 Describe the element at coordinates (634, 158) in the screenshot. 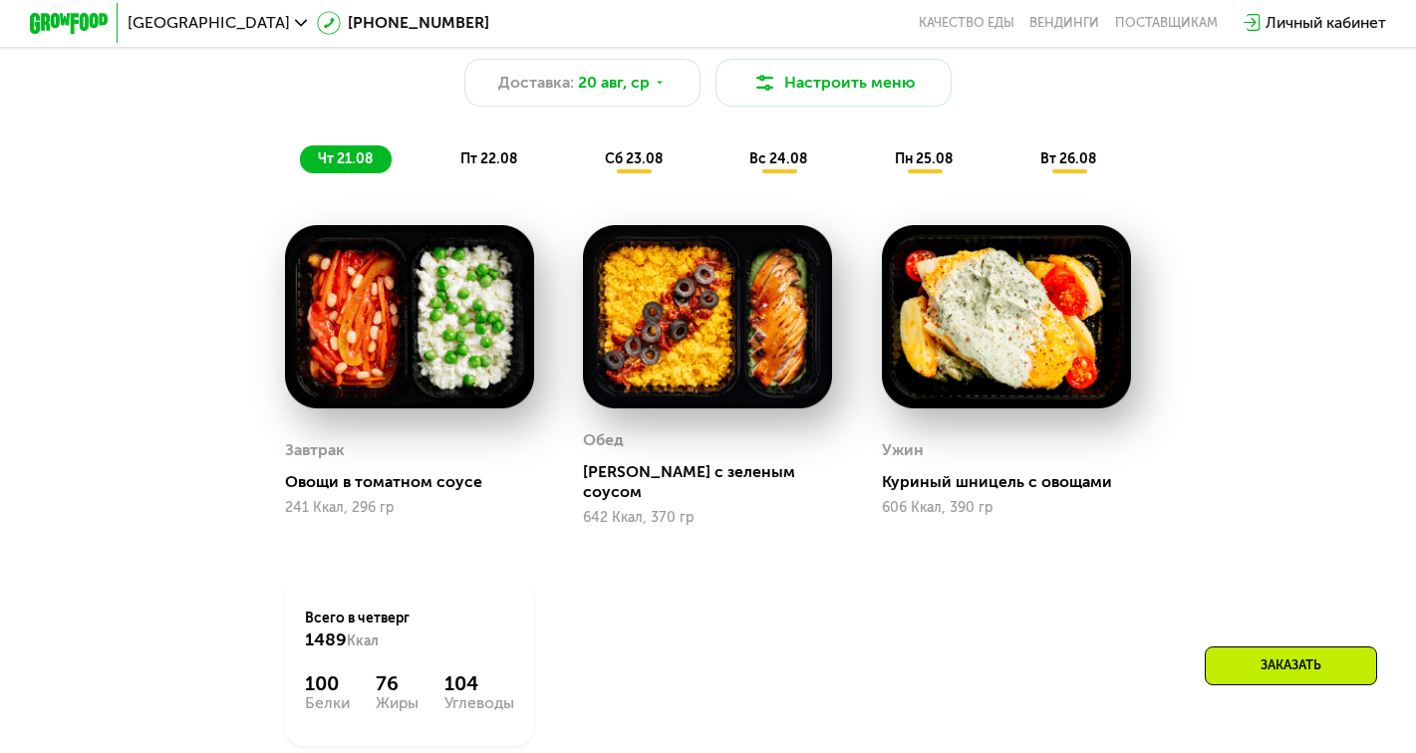

I see `span: сб 23.08` at that location.